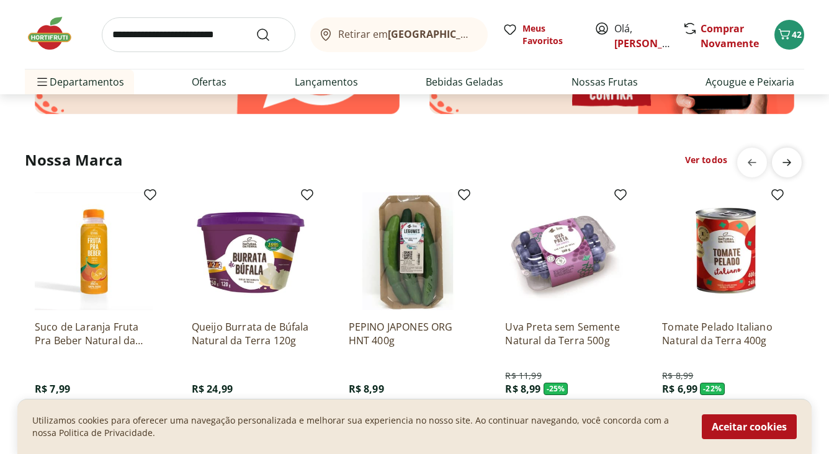  Describe the element at coordinates (56, 34) in the screenshot. I see `img: Hortifruti` at that location.